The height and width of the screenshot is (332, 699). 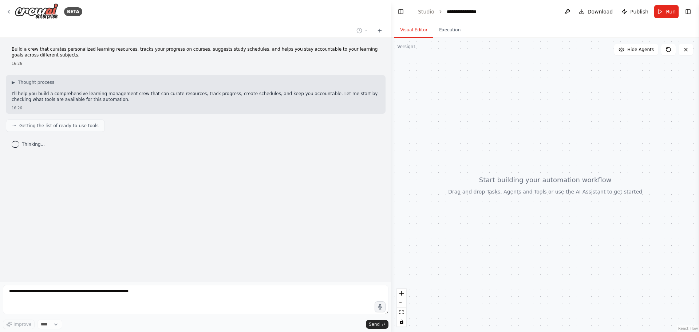 What do you see at coordinates (635, 12) in the screenshot?
I see `button: Publish` at bounding box center [635, 12].